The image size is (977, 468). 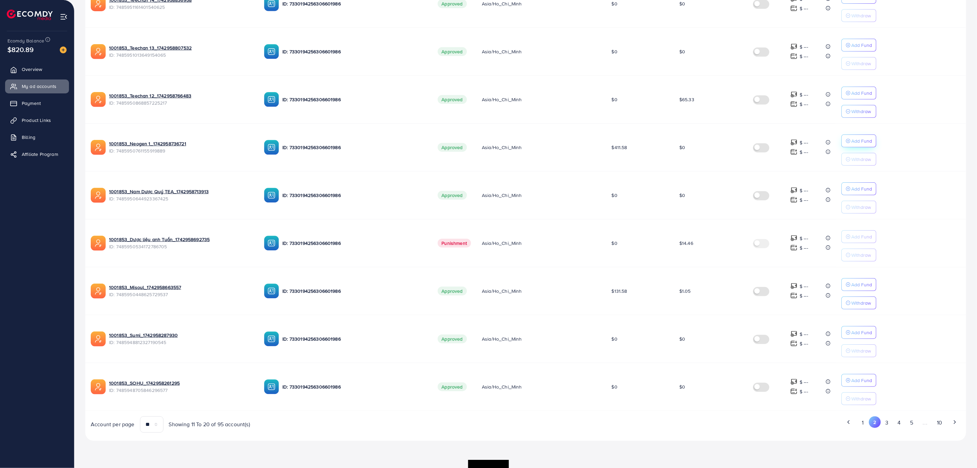 I want to click on span: ID: 7485948812327190545, so click(x=181, y=342).